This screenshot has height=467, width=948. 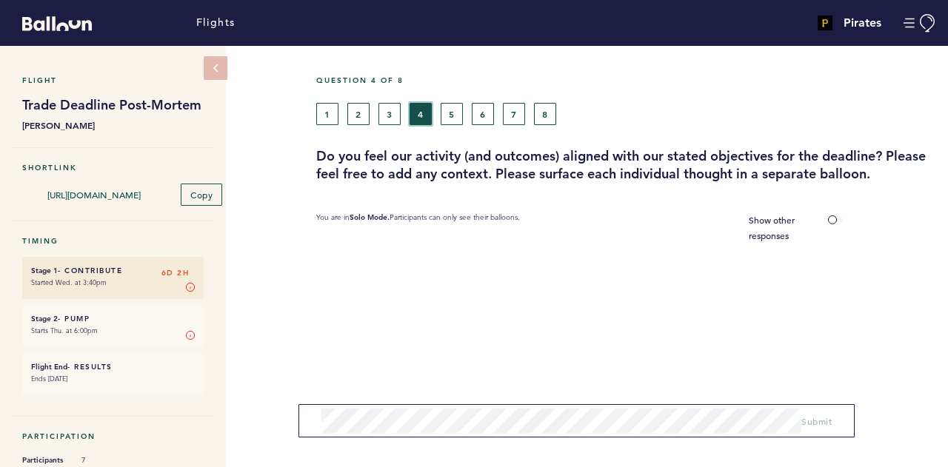 What do you see at coordinates (113, 270) in the screenshot?
I see `h6: - Contribute` at bounding box center [113, 270].